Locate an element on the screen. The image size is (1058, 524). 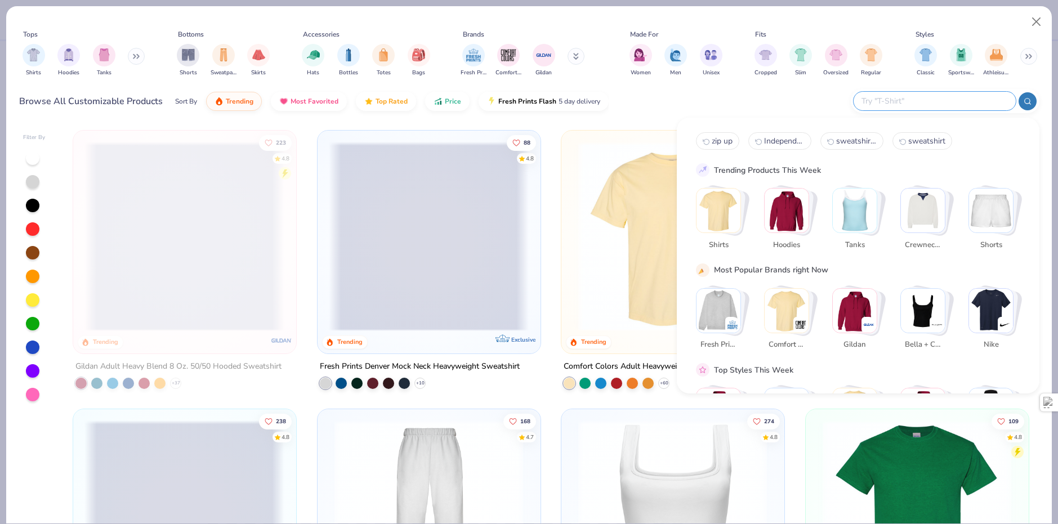
span: 168 is located at coordinates (525, 421).